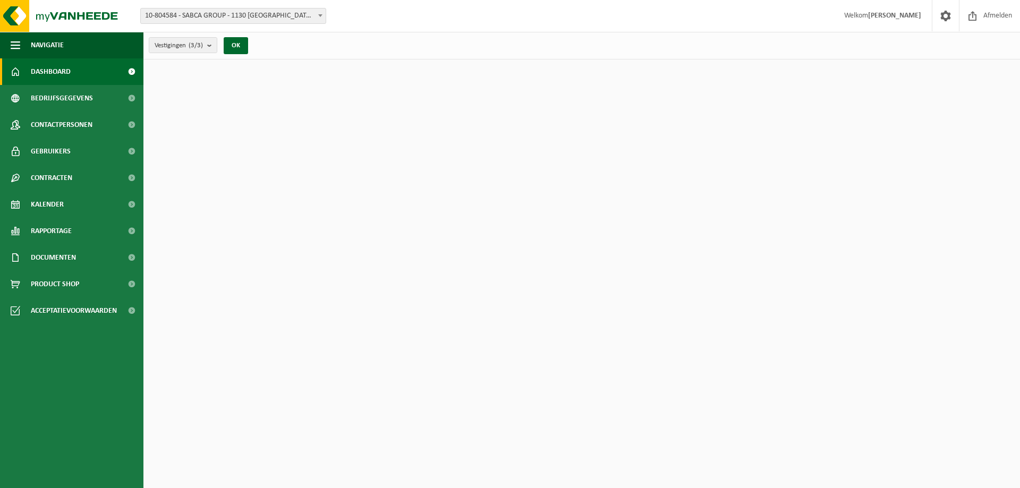 This screenshot has height=488, width=1020. What do you see at coordinates (62, 125) in the screenshot?
I see `span: Contactpersonen` at bounding box center [62, 125].